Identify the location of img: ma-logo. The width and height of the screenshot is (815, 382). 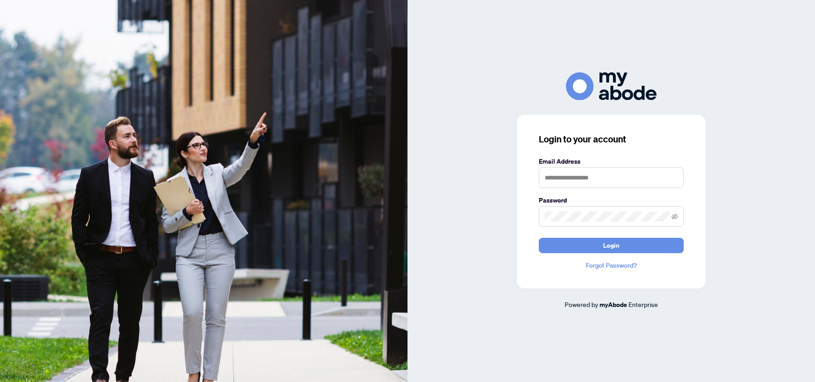
(611, 86).